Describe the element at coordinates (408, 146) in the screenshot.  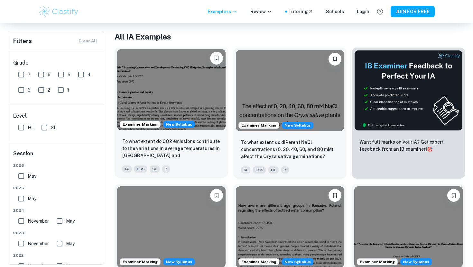
I see `p: Want full marks on your IA ? Get expert feedback from an IB examiner!` at that location.